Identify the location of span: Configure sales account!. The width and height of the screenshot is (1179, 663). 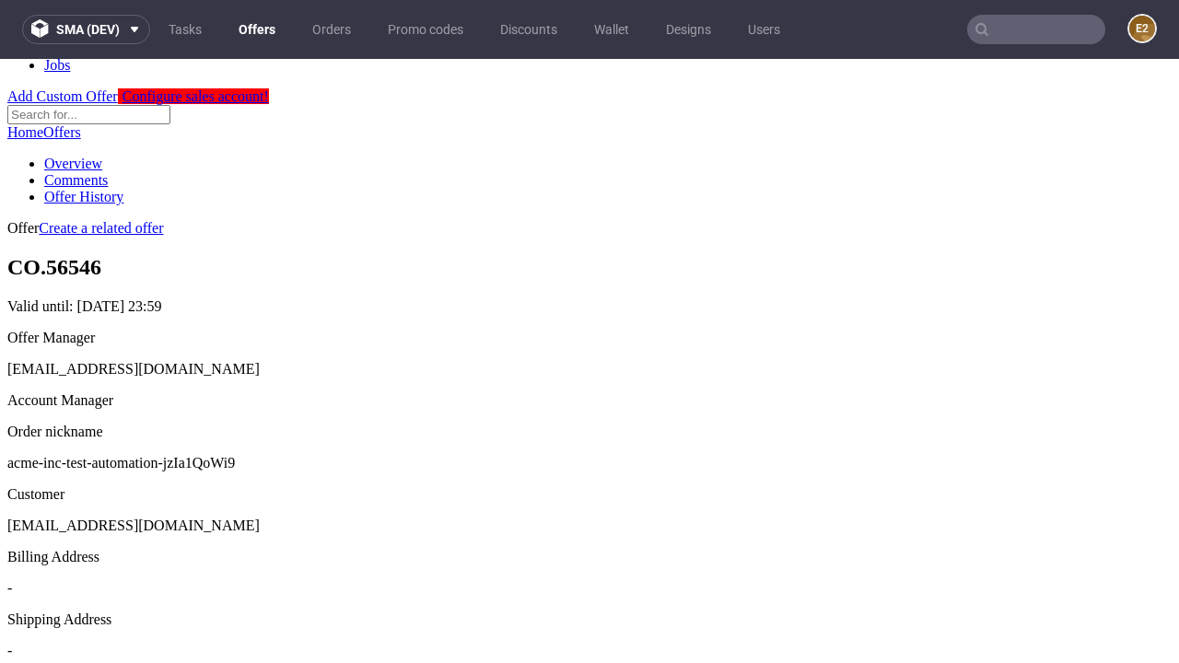
(195, 37).